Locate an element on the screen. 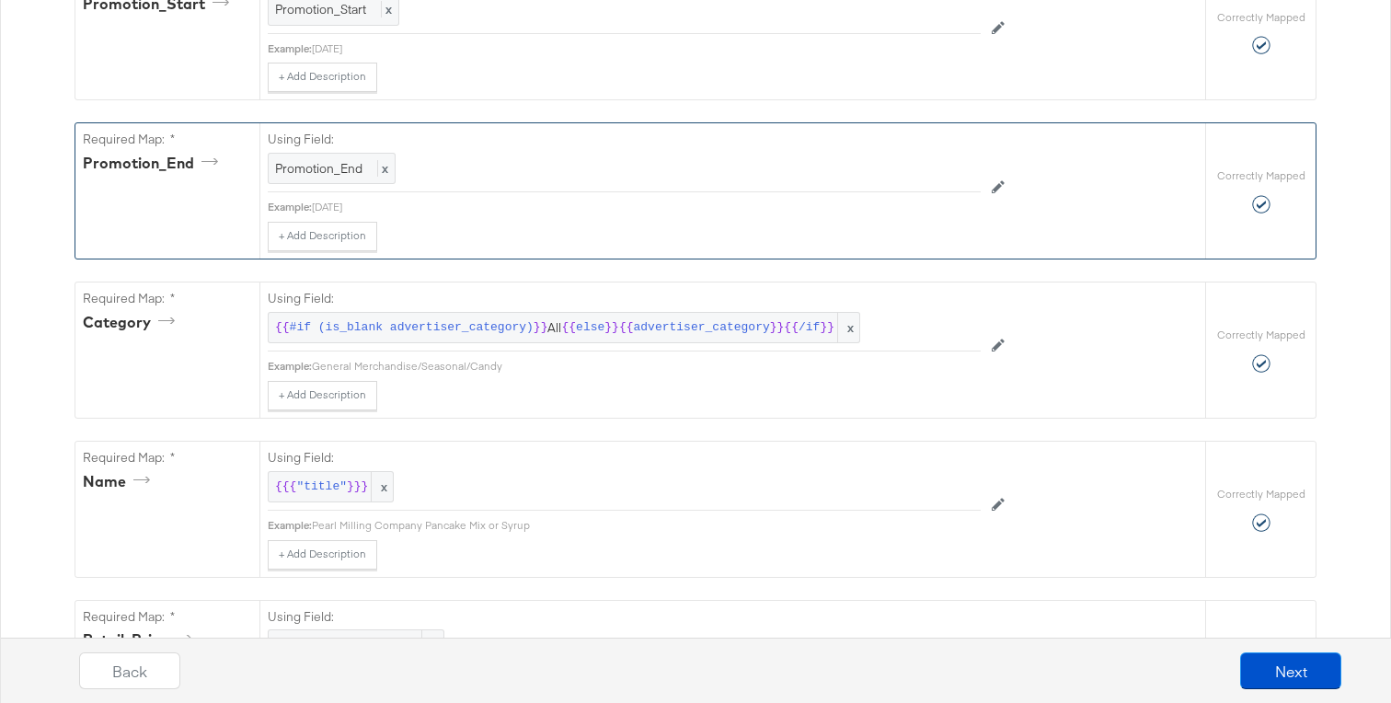 This screenshot has height=703, width=1391. div: Name is located at coordinates (120, 481).